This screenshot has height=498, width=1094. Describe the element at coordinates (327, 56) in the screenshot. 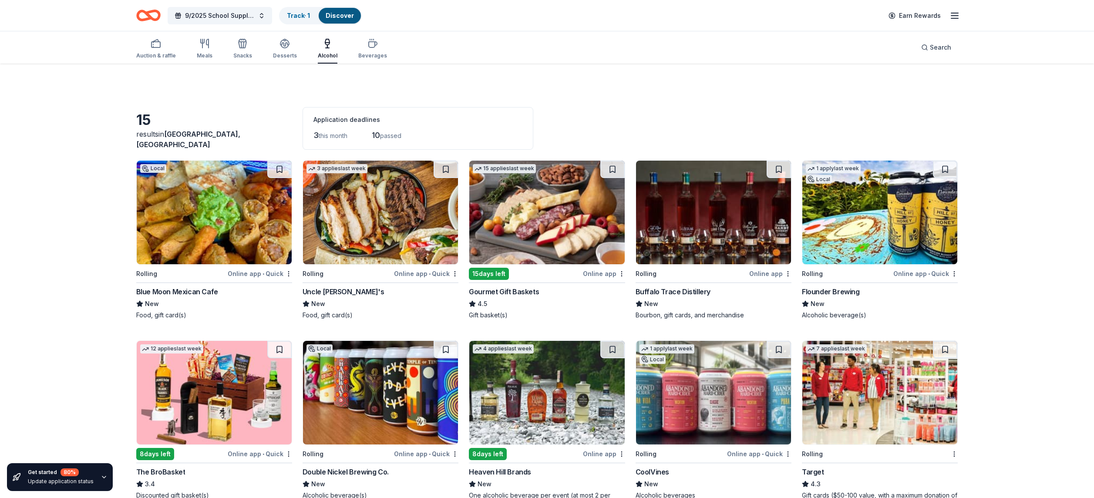

I see `div: Alcohol` at that location.